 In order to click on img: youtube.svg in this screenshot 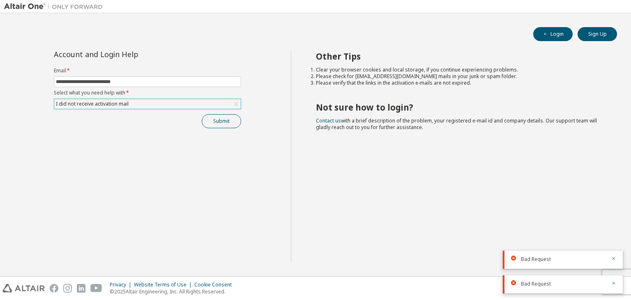, I will do `click(96, 288)`.